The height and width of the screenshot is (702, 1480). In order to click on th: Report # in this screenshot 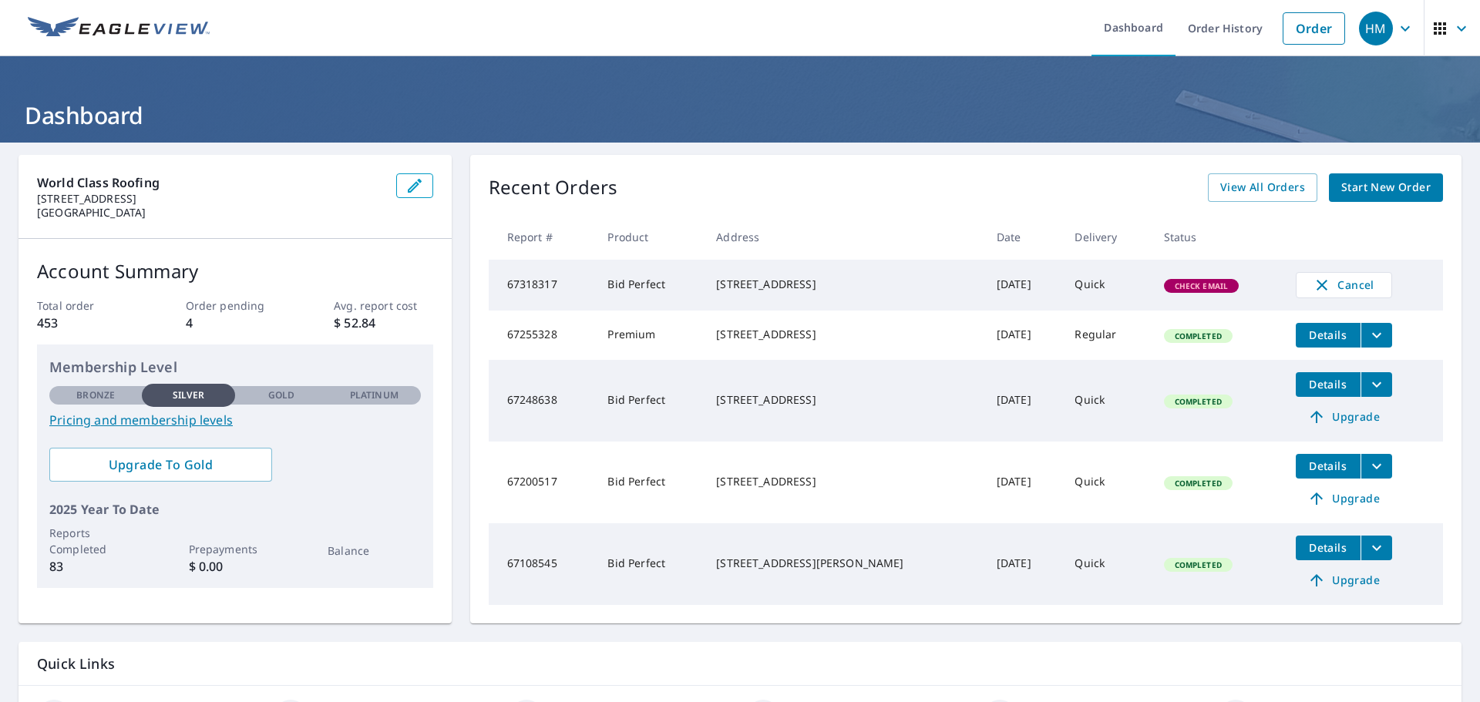, I will do `click(542, 237)`.